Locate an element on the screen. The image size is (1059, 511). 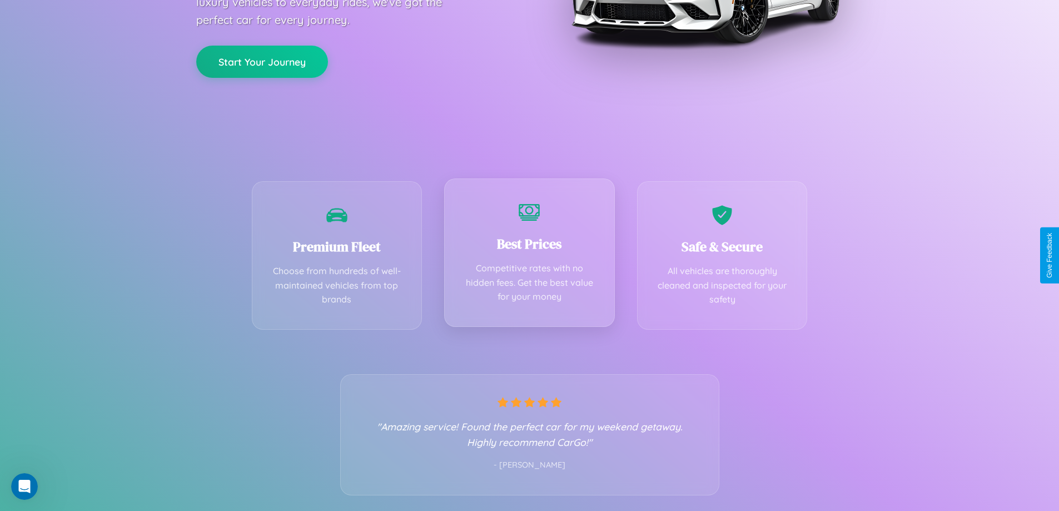
h3: Premium Fleet is located at coordinates (337, 246).